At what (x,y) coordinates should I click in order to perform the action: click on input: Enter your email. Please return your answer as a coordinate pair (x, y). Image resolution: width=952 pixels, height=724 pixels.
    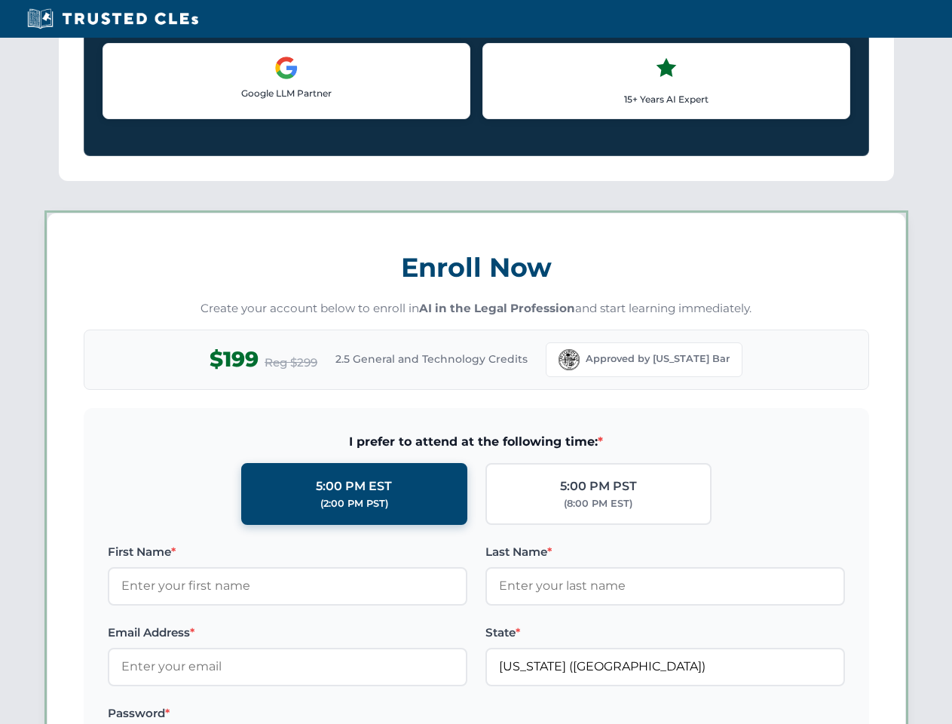
    Looking at the image, I should click on (287, 667).